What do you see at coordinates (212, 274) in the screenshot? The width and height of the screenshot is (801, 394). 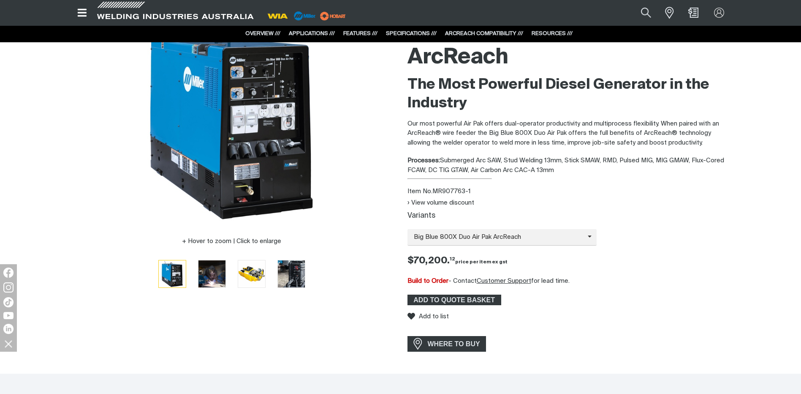 I see `button: Go to slide 2` at bounding box center [212, 274].